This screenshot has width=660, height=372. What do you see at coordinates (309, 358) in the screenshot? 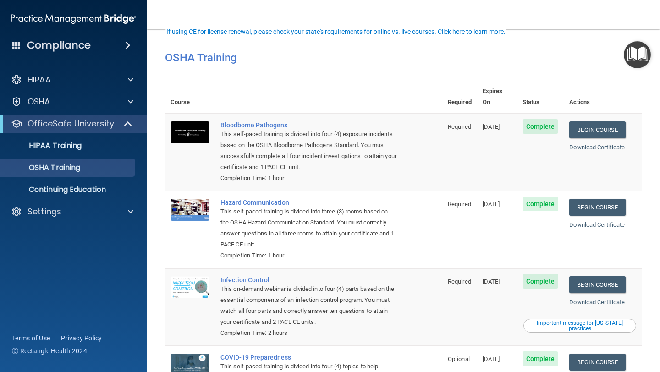
I see `div: COVID-19 Preparedness` at bounding box center [309, 358].